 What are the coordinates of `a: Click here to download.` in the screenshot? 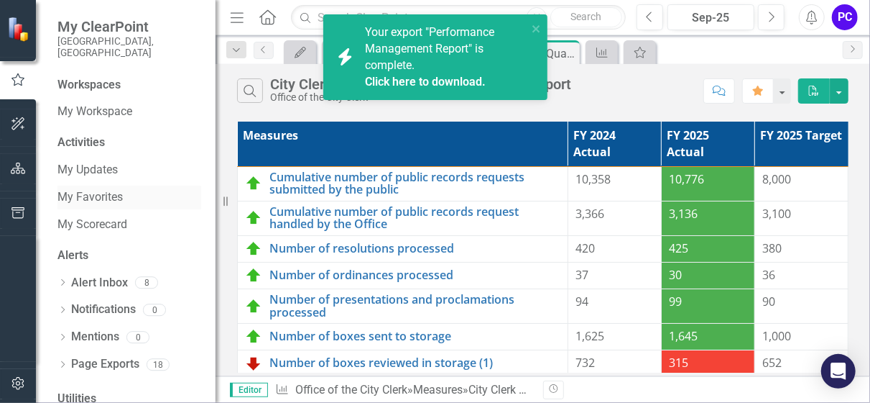 It's located at (426, 81).